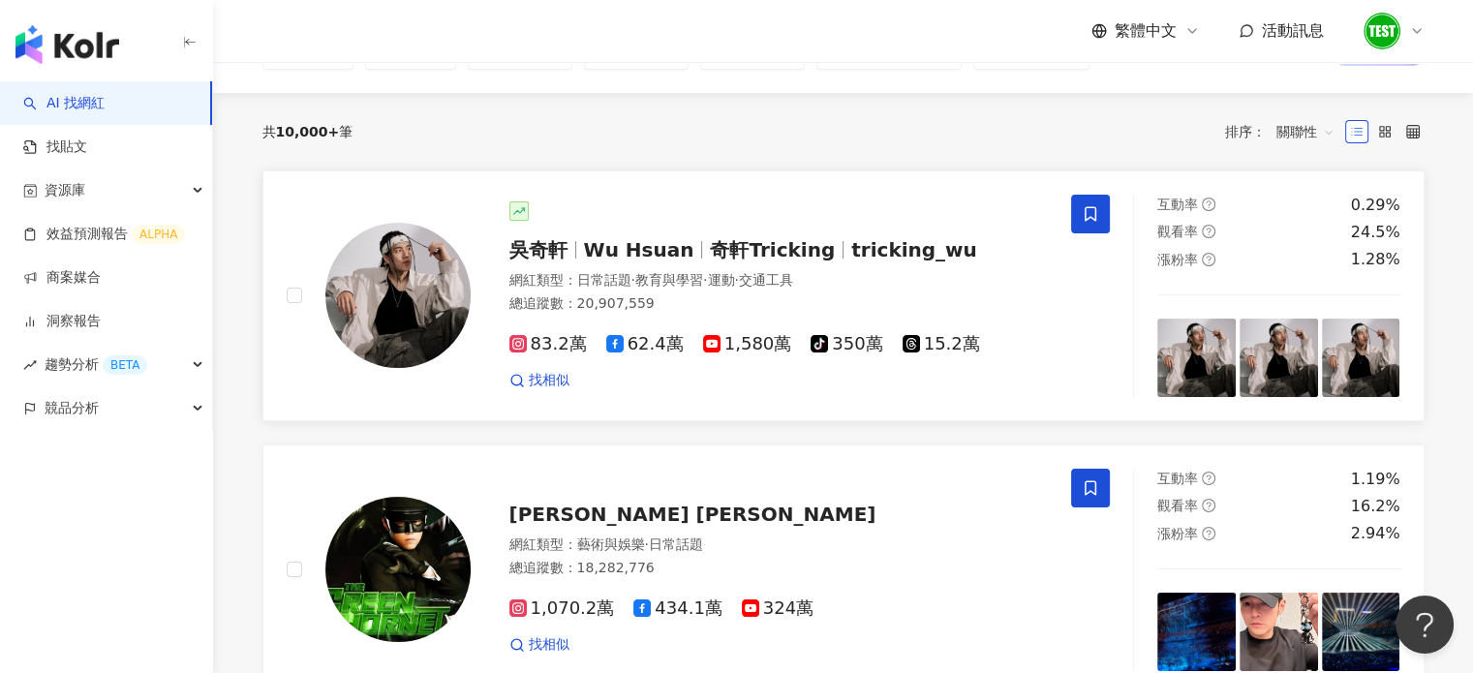 The image size is (1473, 673). I want to click on span: 1,580萬, so click(748, 344).